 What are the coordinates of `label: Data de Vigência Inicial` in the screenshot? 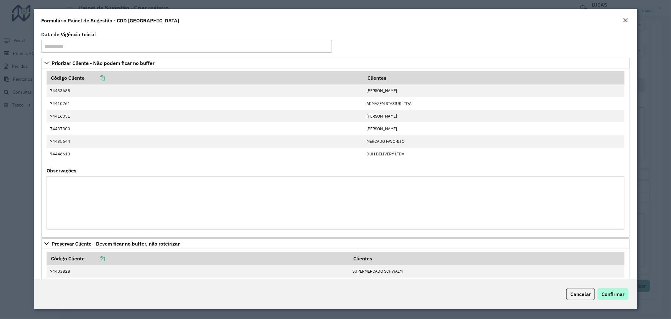 It's located at (69, 34).